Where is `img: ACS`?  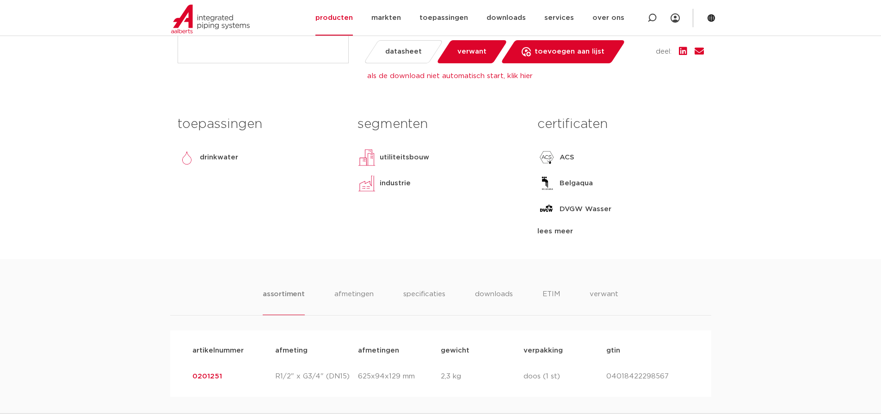
img: ACS is located at coordinates (547, 158).